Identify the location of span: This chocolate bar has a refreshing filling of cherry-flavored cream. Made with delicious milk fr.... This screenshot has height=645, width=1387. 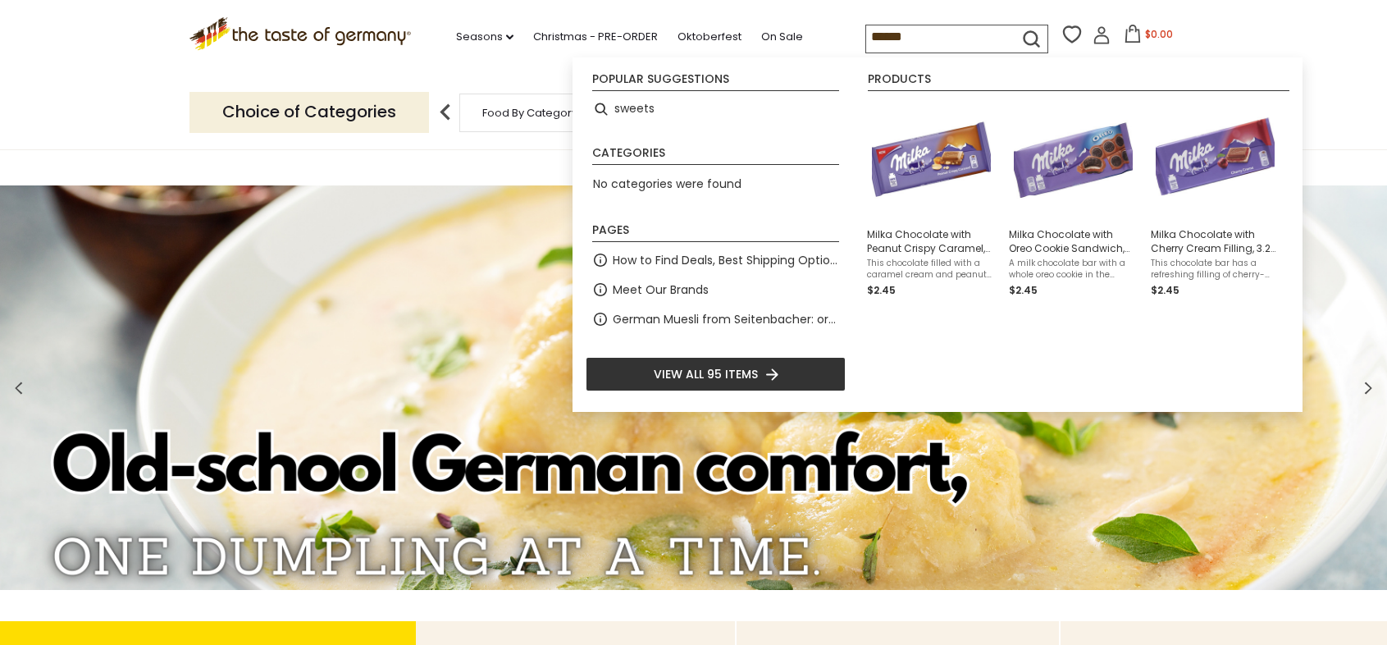
(1215, 269).